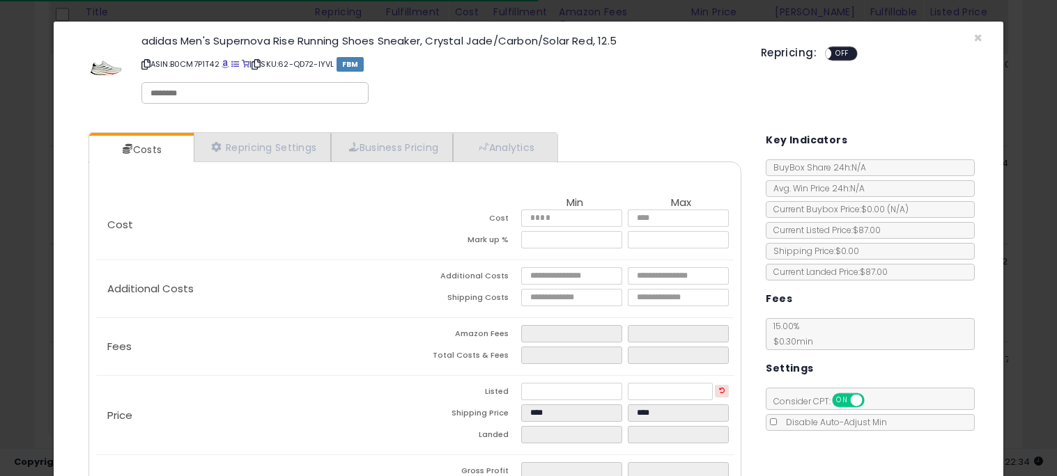 The height and width of the screenshot is (476, 1057). What do you see at coordinates (263, 147) in the screenshot?
I see `a: Repricing Settings` at bounding box center [263, 147].